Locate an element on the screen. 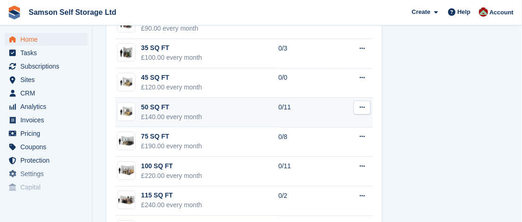 This screenshot has width=522, height=222. div: 50 SQ FT is located at coordinates (172, 107).